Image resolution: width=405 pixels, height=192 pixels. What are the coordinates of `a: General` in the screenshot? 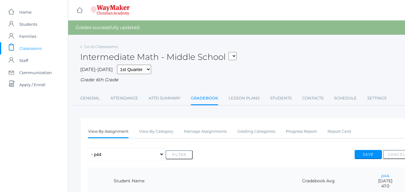 It's located at (90, 98).